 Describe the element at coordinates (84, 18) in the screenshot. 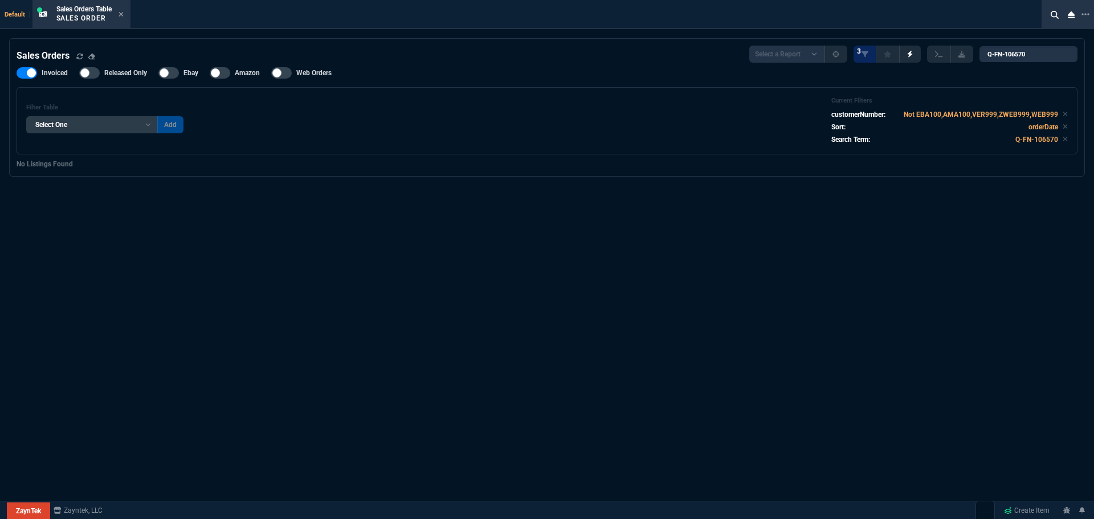

I see `p: Sales Order` at that location.